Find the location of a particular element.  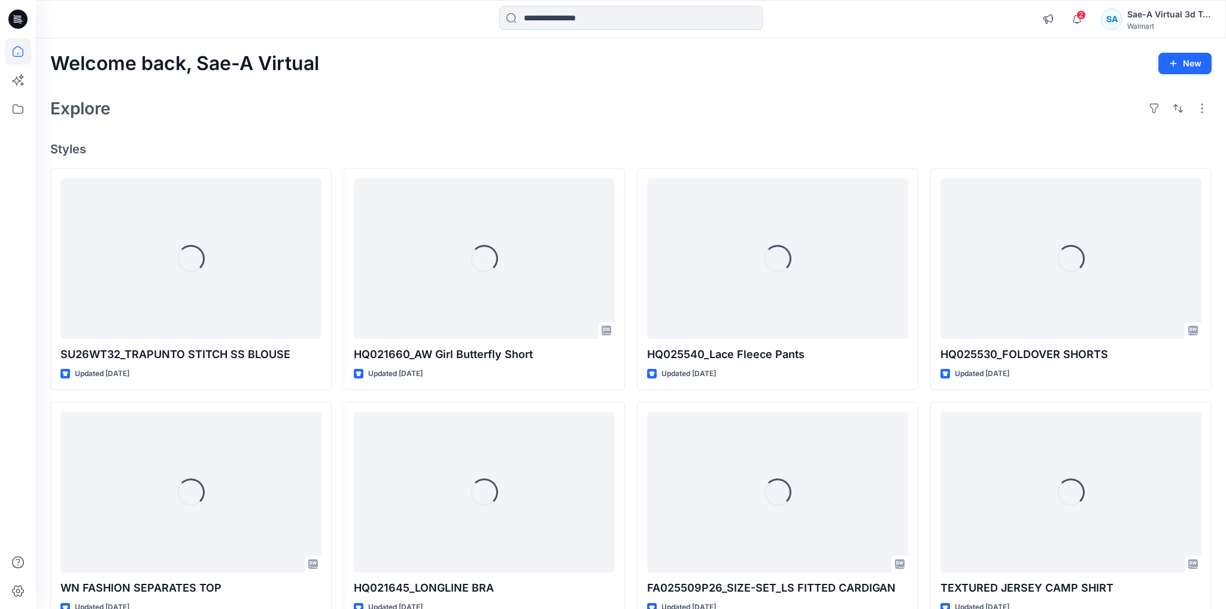

p: WN FASHION SEPARATES TOP is located at coordinates (191, 588).